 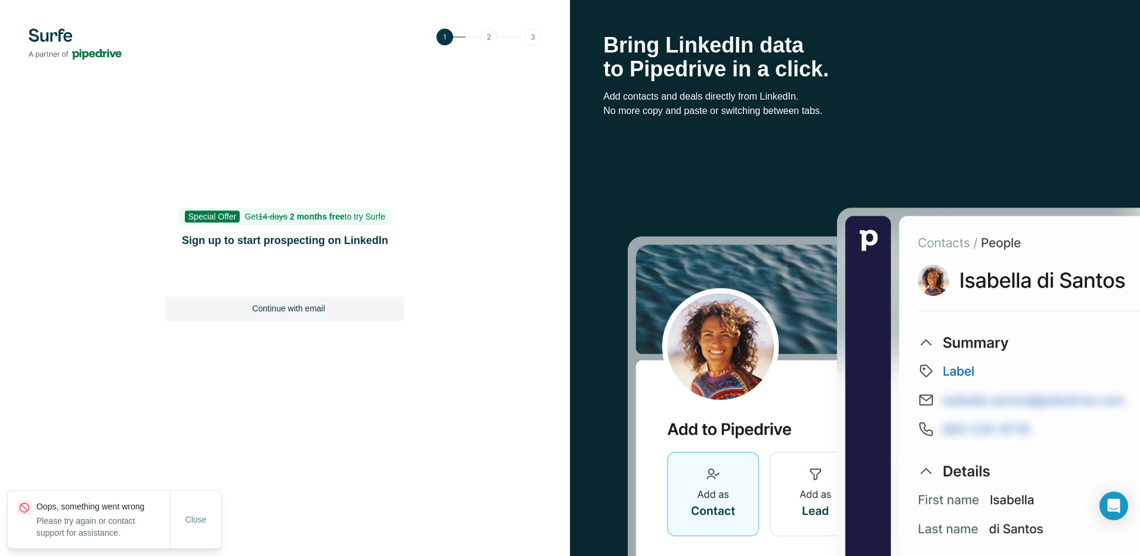 I want to click on button: Close, so click(x=196, y=519).